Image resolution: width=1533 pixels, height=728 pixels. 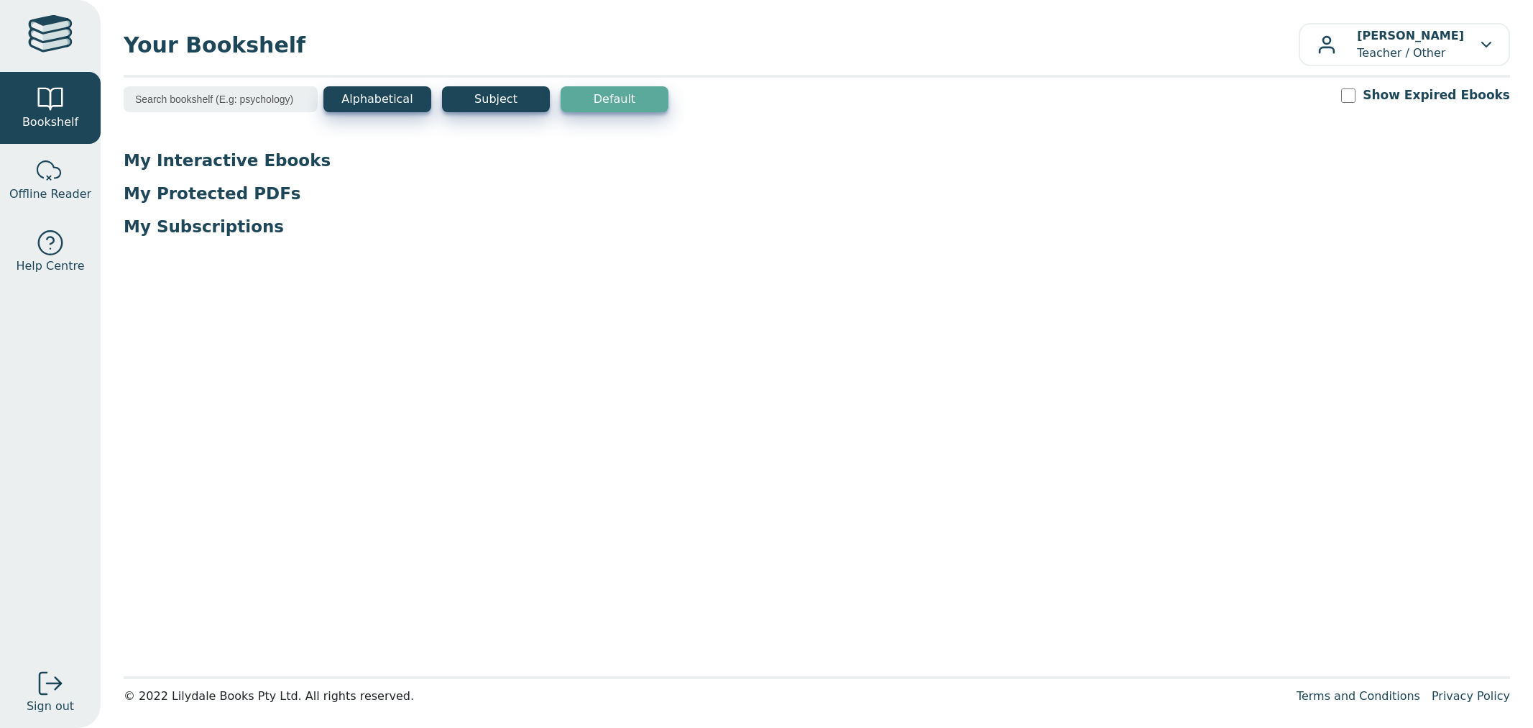 I want to click on span: Offline Reader, so click(x=50, y=194).